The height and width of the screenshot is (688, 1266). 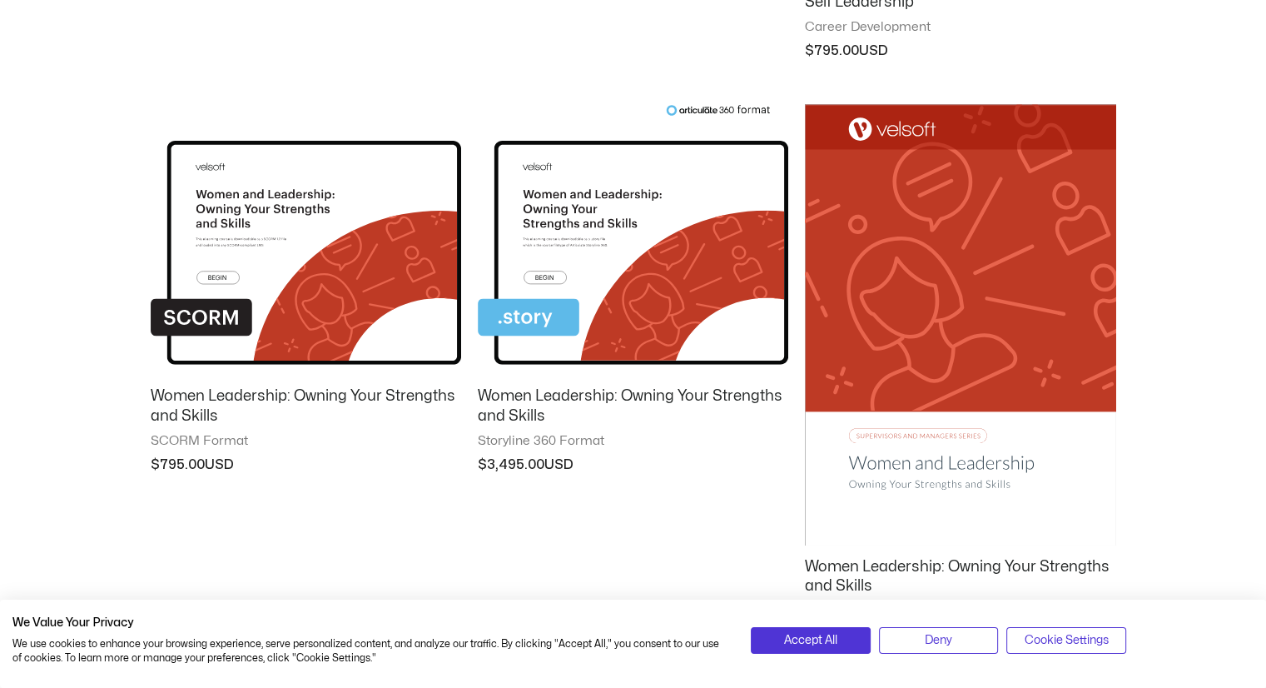 What do you see at coordinates (960, 27) in the screenshot?
I see `span: Career Development` at bounding box center [960, 27].